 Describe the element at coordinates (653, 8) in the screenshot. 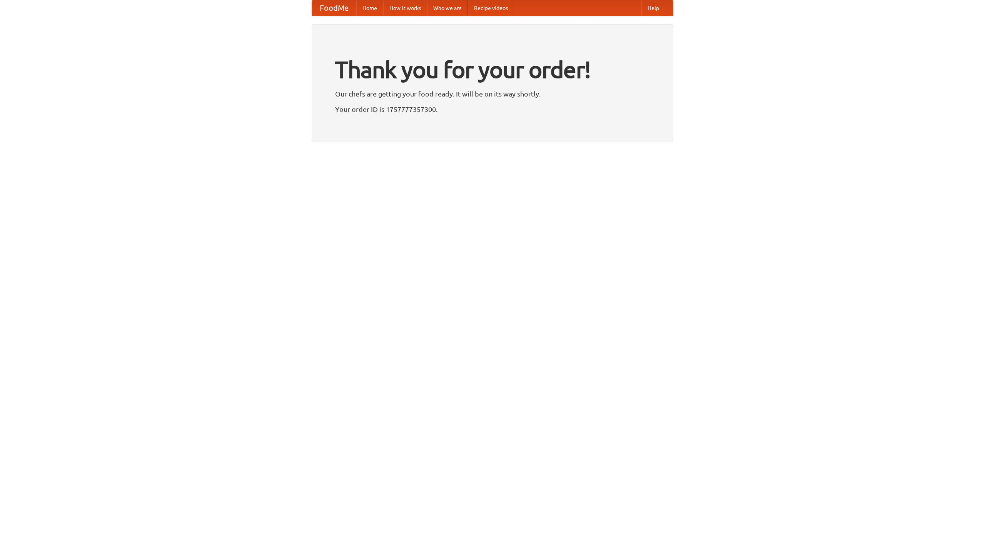

I see `a: Help` at that location.